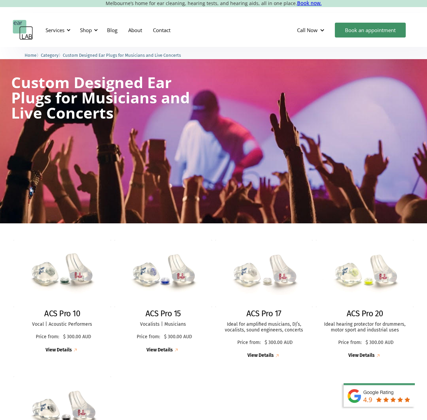  What do you see at coordinates (50, 55) in the screenshot?
I see `a: Category` at bounding box center [50, 55].